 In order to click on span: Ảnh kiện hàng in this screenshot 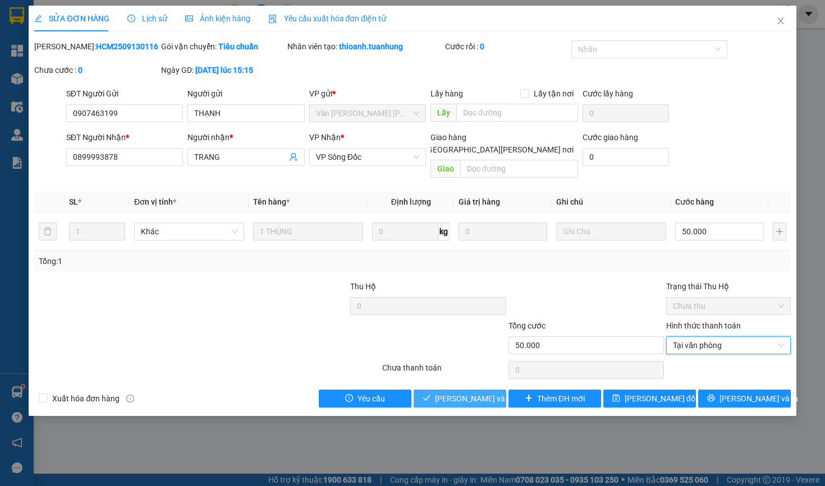, I will do `click(218, 19)`.